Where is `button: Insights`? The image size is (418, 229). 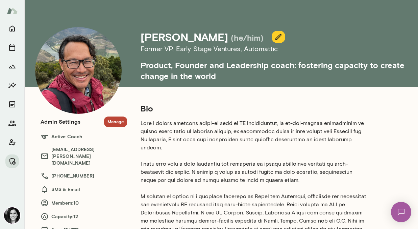 button: Insights is located at coordinates (12, 85).